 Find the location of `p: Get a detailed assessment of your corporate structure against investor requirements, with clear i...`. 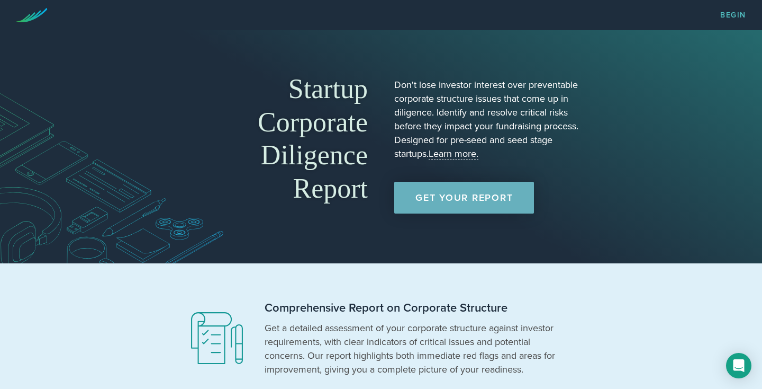

p: Get a detailed assessment of your corporate structure against investor requirements, with clear i... is located at coordinates (413, 348).